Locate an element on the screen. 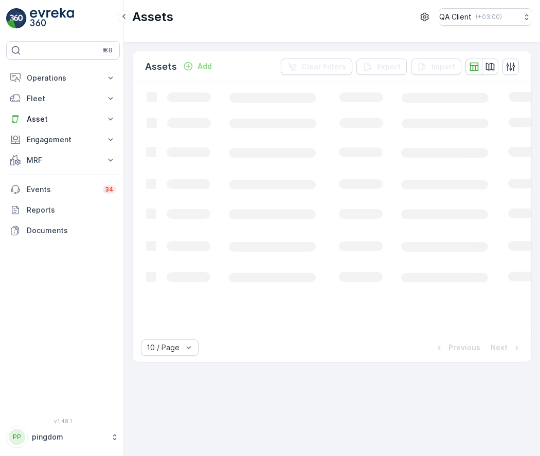 This screenshot has width=540, height=456. button: Engagement is located at coordinates (63, 140).